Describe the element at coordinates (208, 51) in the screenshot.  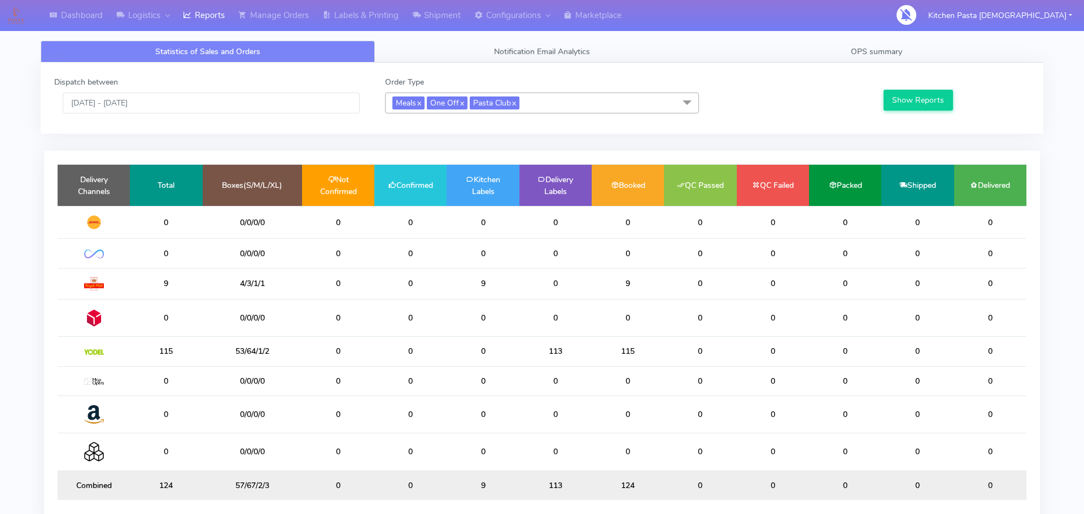
I see `span: Statistics of Sales and Orders` at that location.